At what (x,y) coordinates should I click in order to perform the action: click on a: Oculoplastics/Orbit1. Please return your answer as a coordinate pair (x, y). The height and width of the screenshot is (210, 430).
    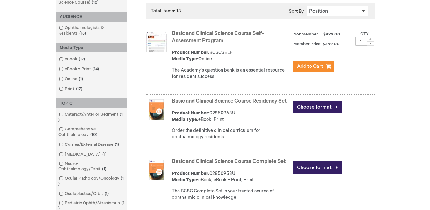
    Looking at the image, I should click on (84, 193).